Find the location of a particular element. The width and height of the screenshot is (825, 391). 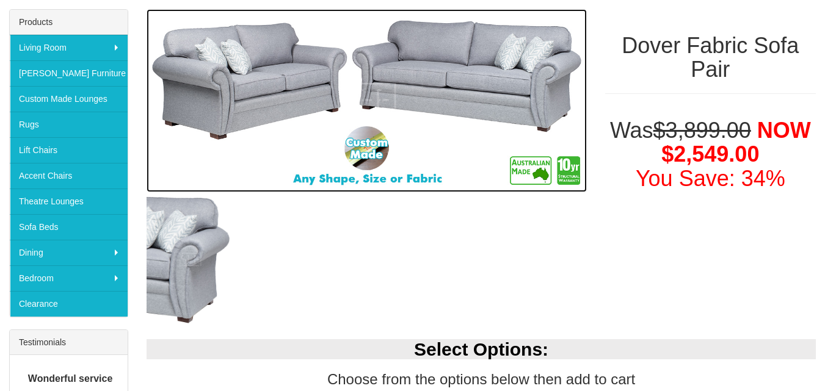

font: You Save: 34% is located at coordinates (710, 178).